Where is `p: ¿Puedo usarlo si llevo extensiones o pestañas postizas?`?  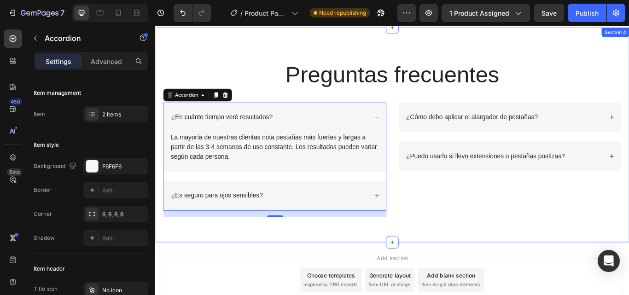
p: ¿Puedo usarlo si llevo extensiones o pestañas postizas? is located at coordinates (385, 152).